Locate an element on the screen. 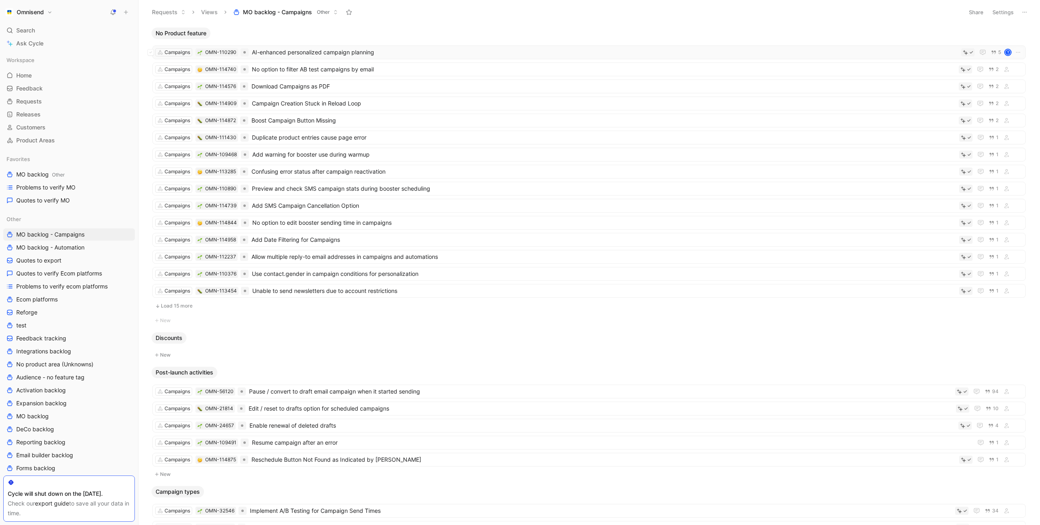 This screenshot has width=1040, height=525. button: No Product feature is located at coordinates (181, 33).